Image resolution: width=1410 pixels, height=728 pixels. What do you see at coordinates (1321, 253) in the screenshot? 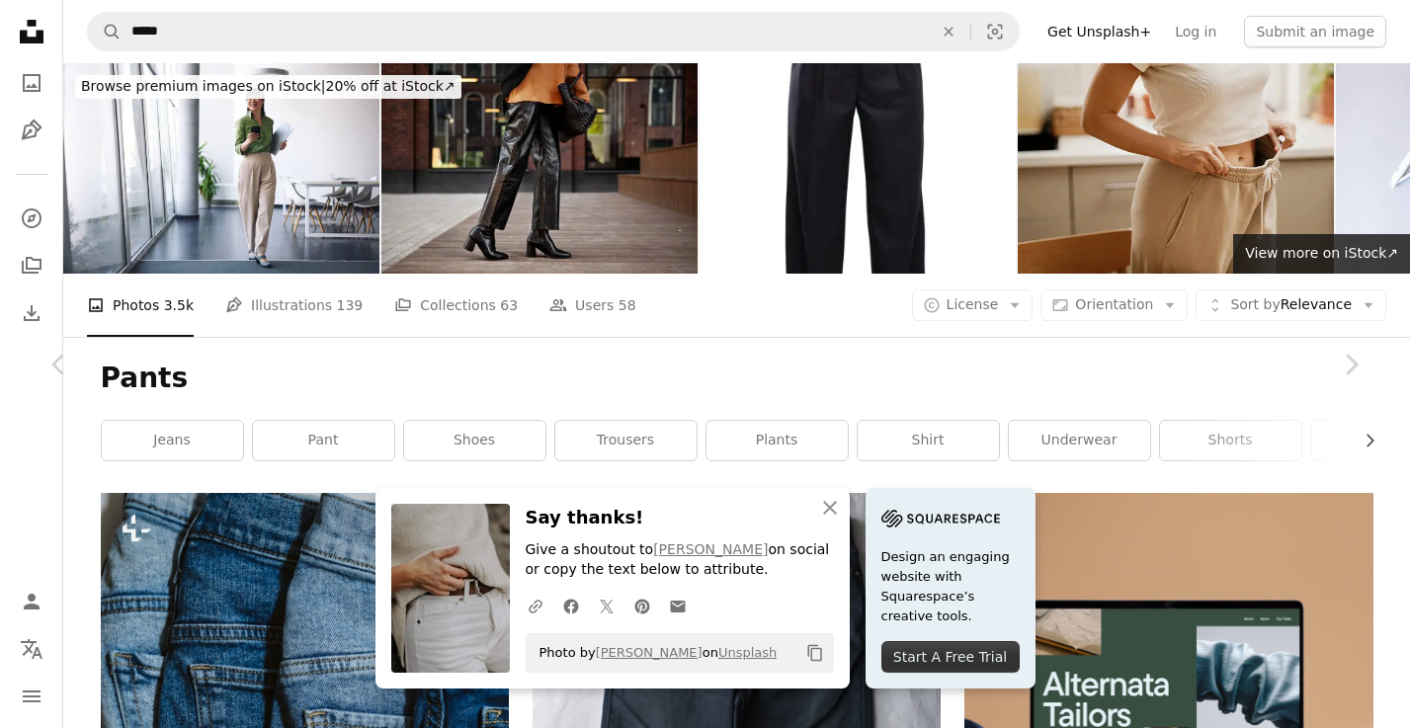
I see `span: View more on iStock ↗` at bounding box center [1321, 253].